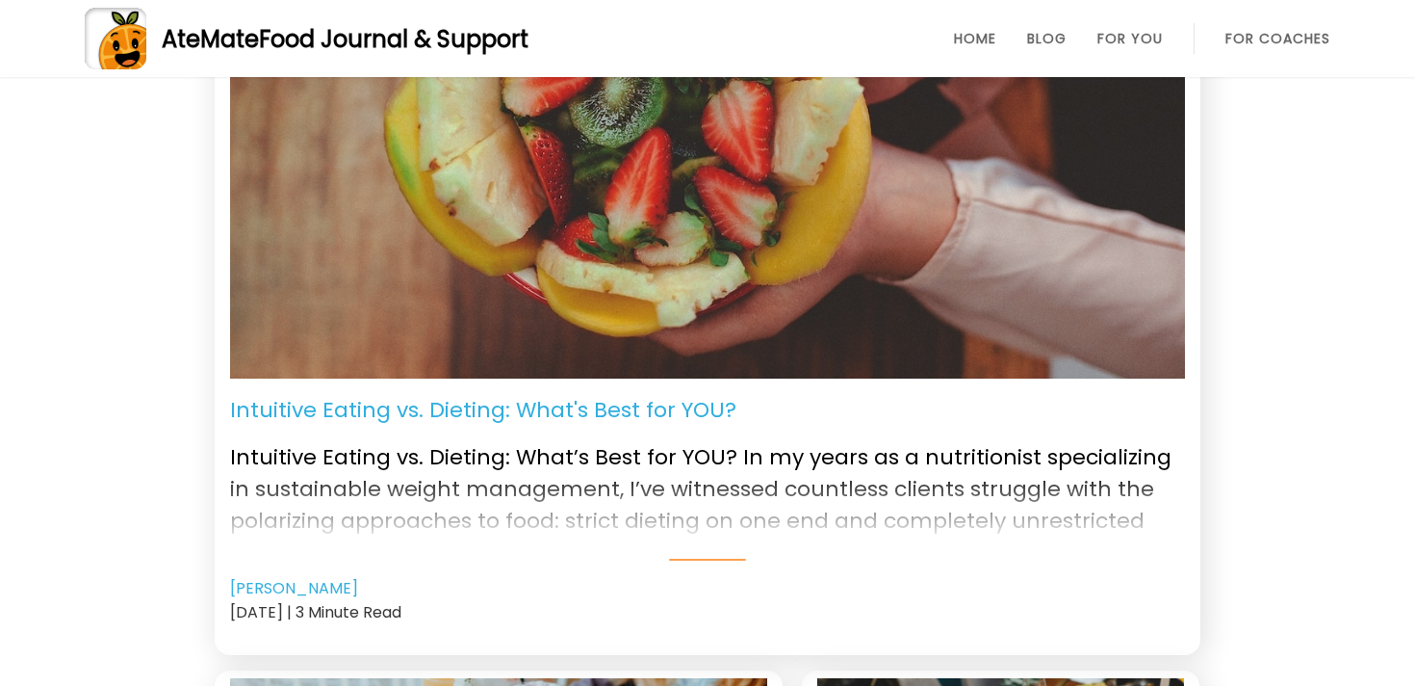  What do you see at coordinates (337, 39) in the screenshot?
I see `div: AteMate` at bounding box center [337, 39].